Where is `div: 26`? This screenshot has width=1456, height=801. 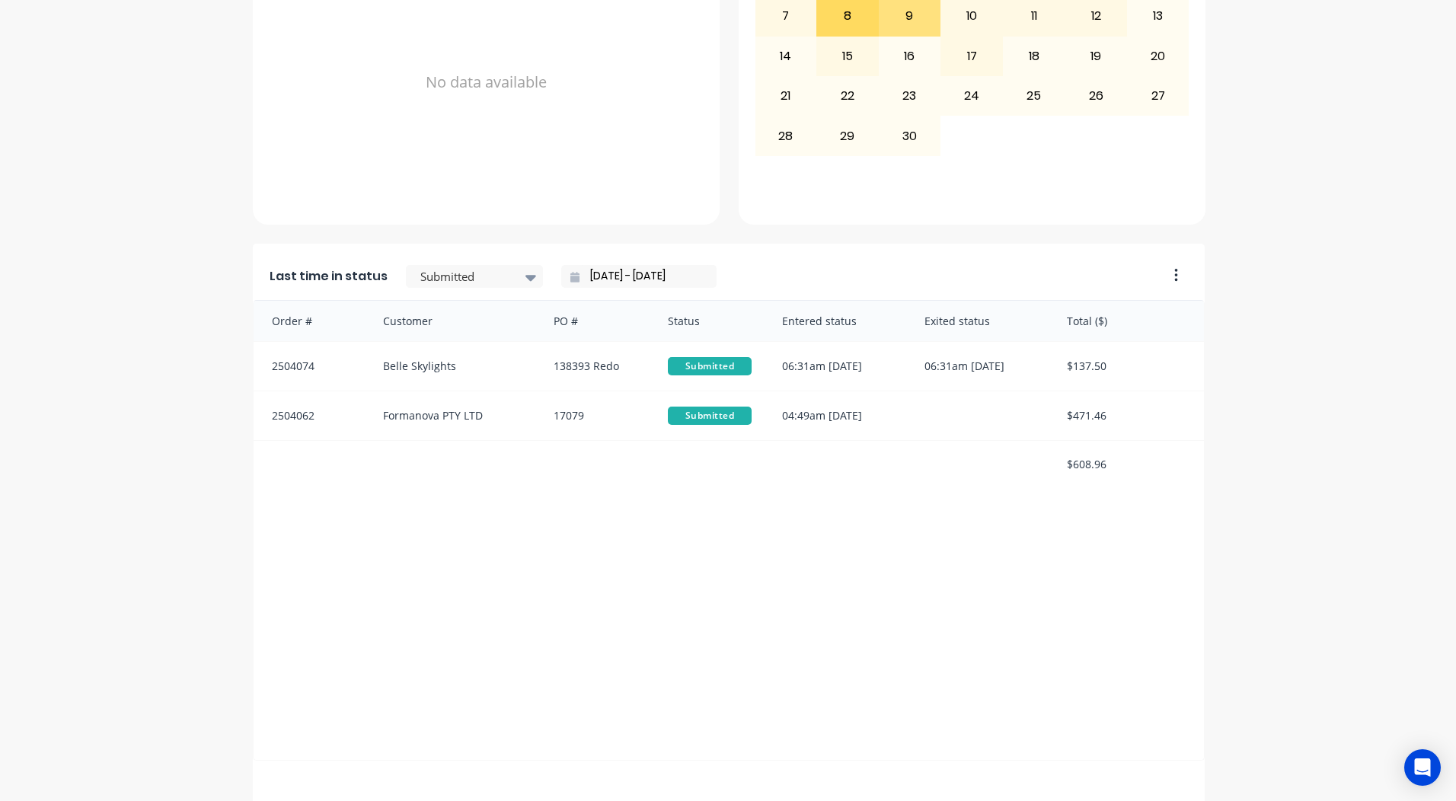 div: 26 is located at coordinates (1096, 96).